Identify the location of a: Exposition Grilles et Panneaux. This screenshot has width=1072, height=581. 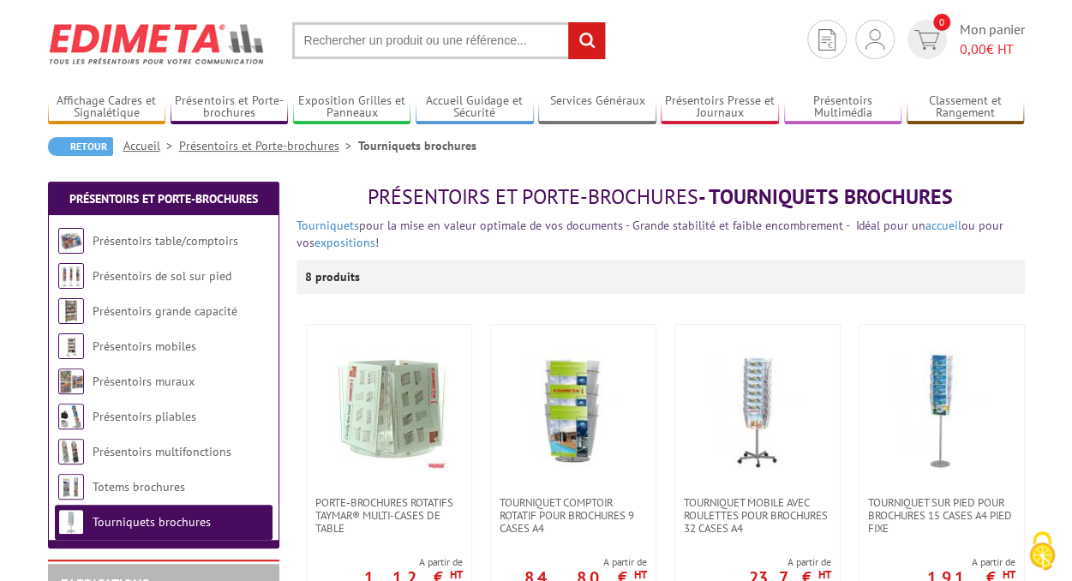
(352, 107).